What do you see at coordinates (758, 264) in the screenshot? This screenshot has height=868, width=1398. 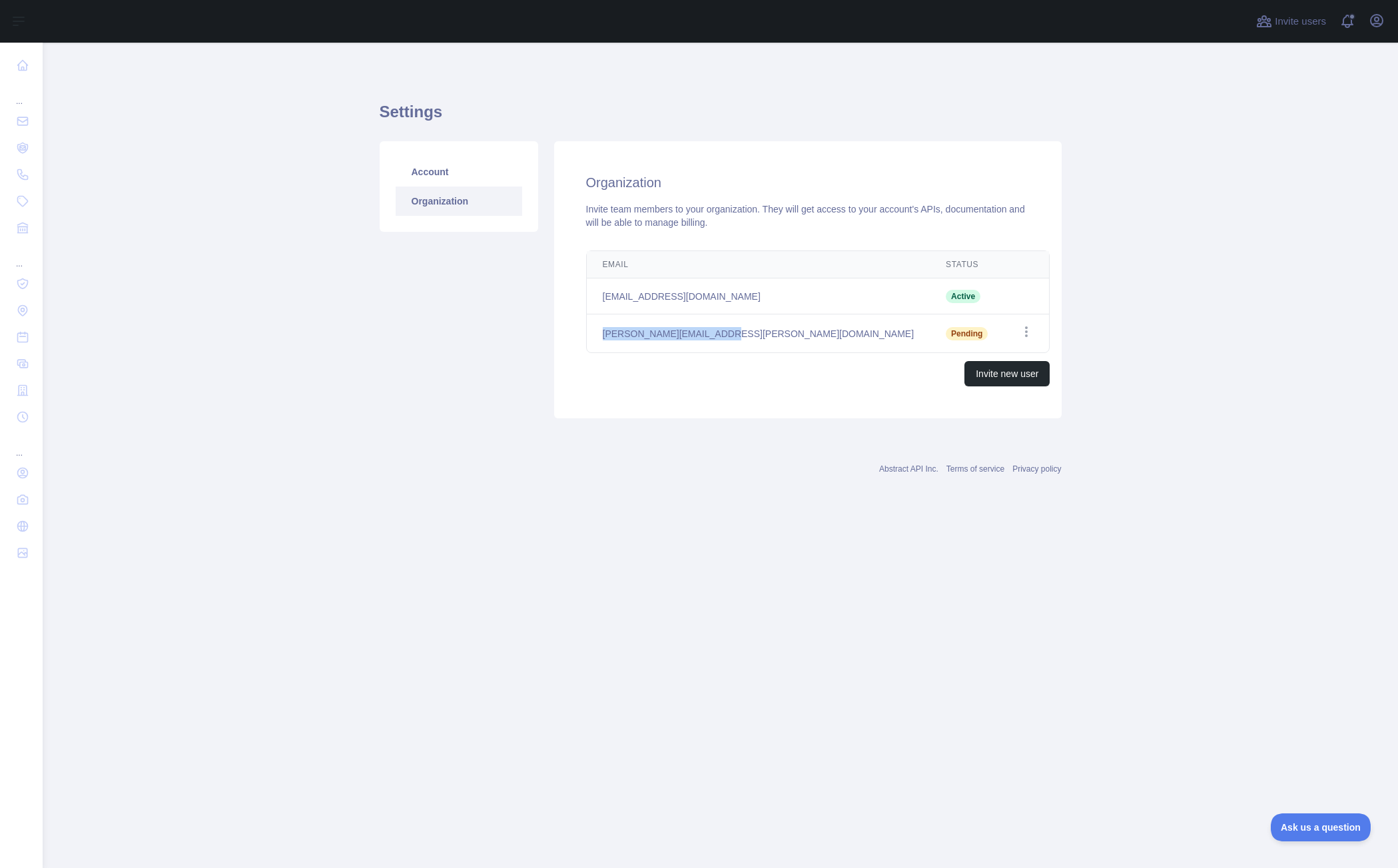 I see `th: Email` at bounding box center [758, 264].